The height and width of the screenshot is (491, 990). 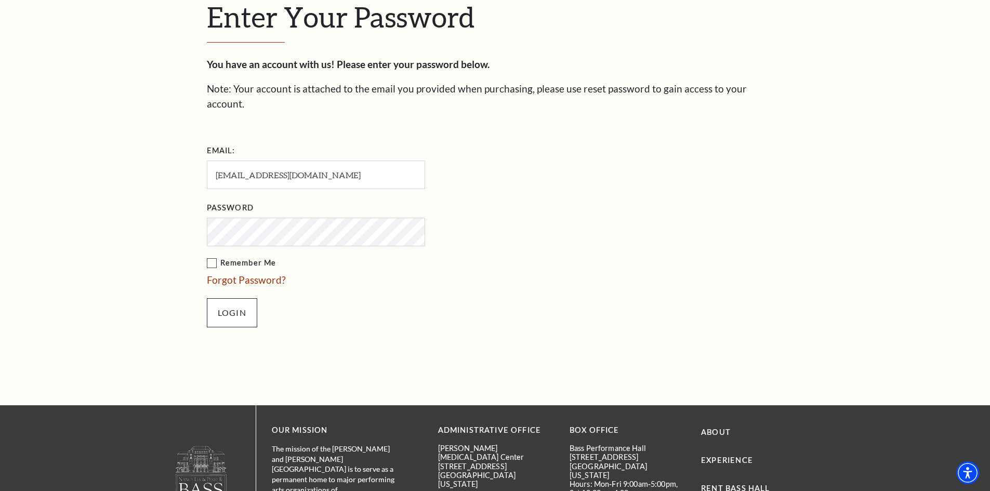 What do you see at coordinates (221, 151) in the screenshot?
I see `label: Email:` at bounding box center [221, 151].